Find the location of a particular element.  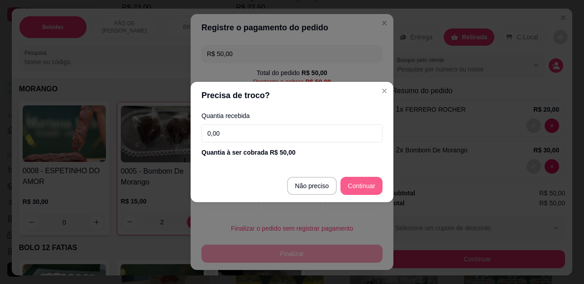

header: Precisa de troco? is located at coordinates (292, 95).